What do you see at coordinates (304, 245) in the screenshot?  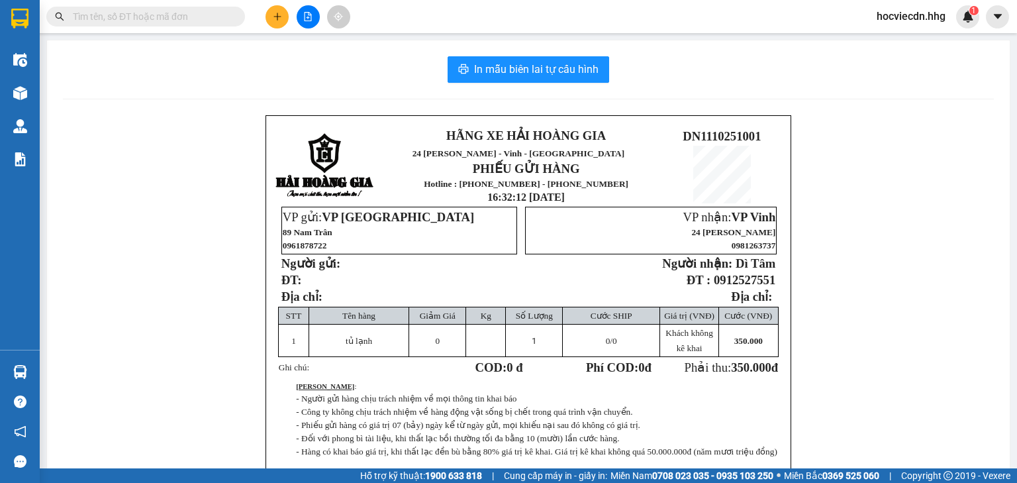 I see `span: 0961878722` at bounding box center [304, 245].